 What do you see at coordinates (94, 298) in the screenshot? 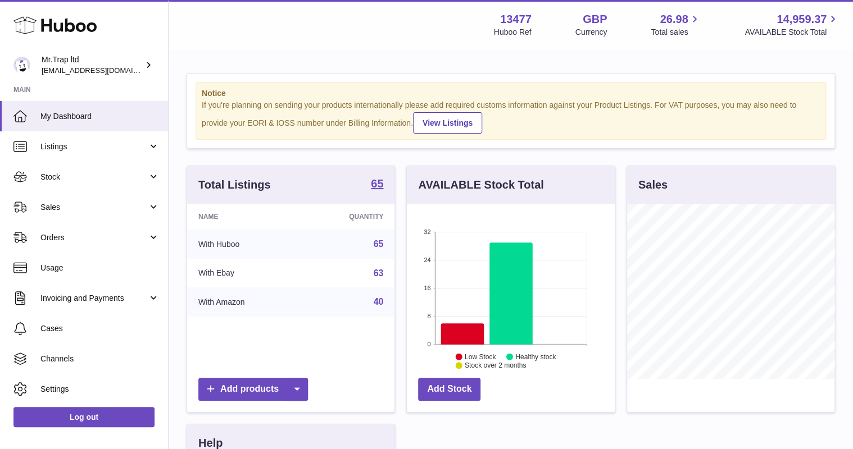
I see `span: Invoicing and Payments` at bounding box center [94, 298].